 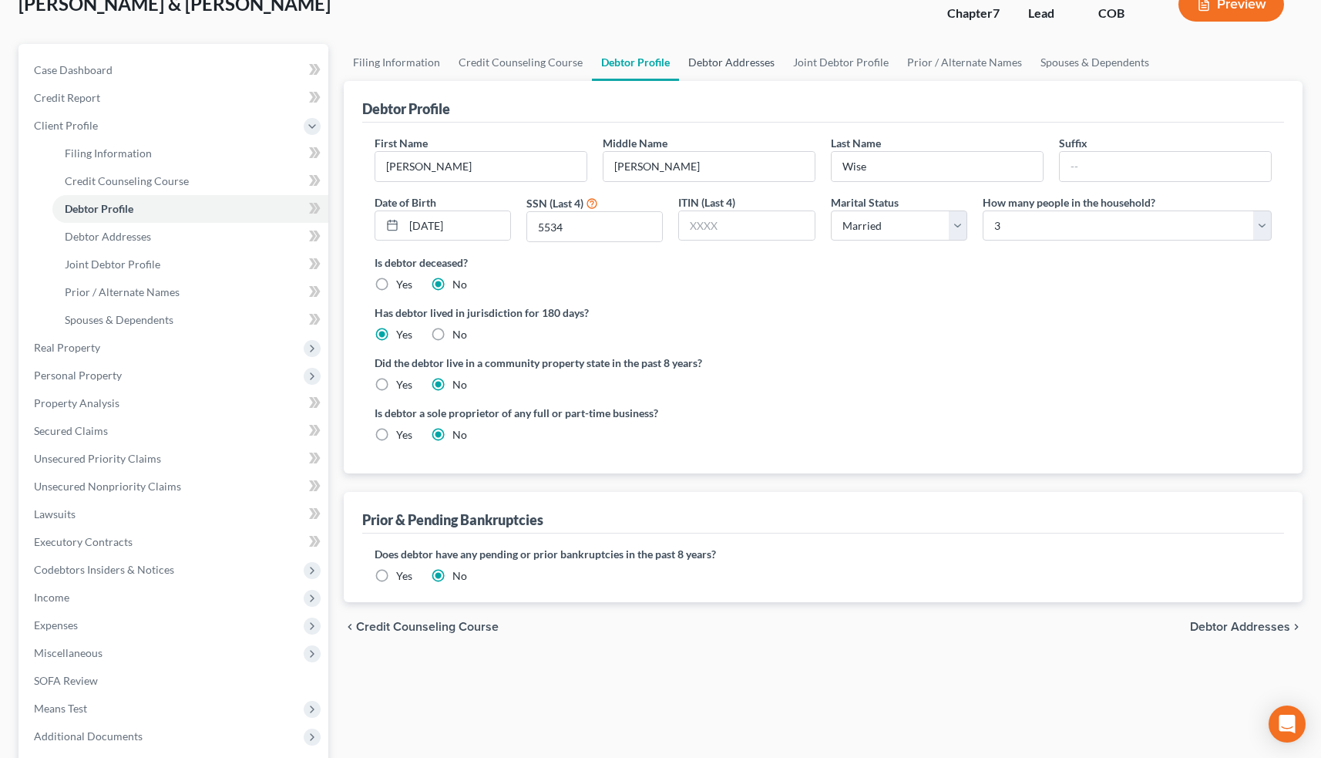 I want to click on span: Debtor Profile, so click(x=99, y=208).